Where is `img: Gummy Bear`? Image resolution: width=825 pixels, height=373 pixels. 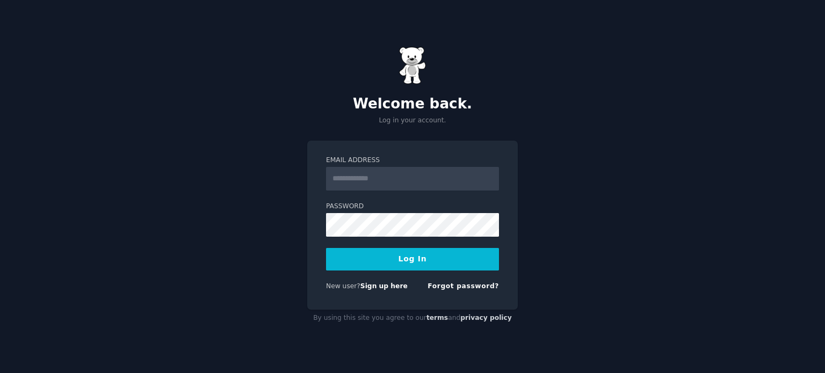
img: Gummy Bear is located at coordinates (412, 66).